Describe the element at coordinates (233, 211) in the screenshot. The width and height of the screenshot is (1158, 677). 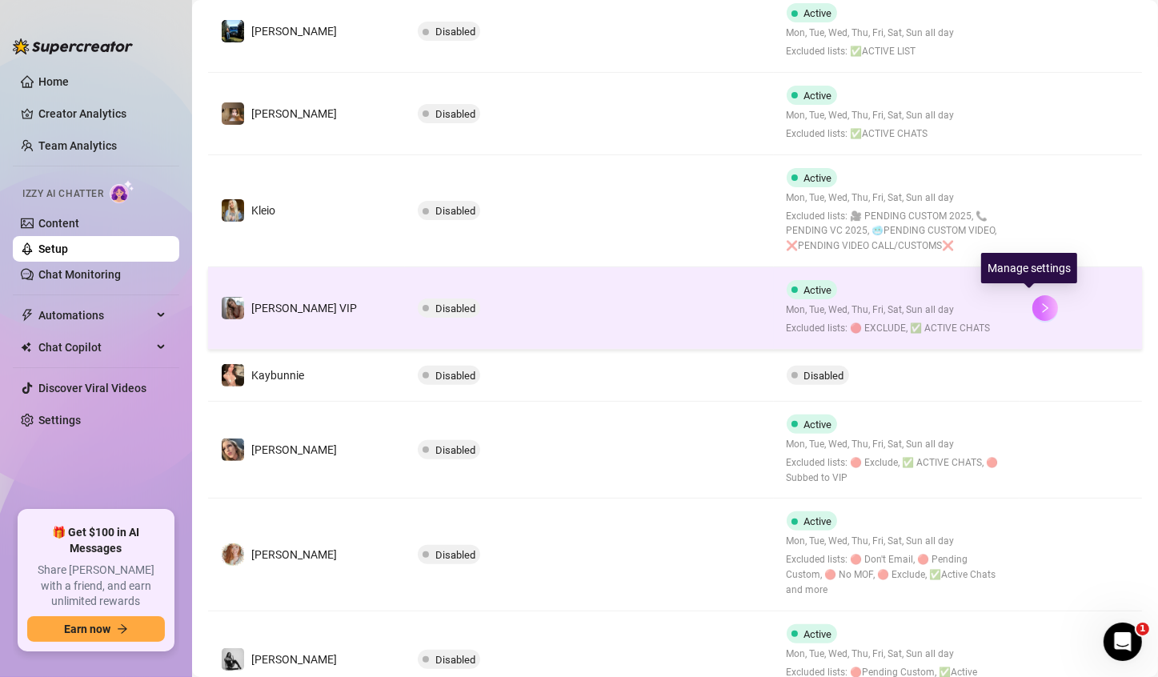
I see `img: Kleio` at that location.